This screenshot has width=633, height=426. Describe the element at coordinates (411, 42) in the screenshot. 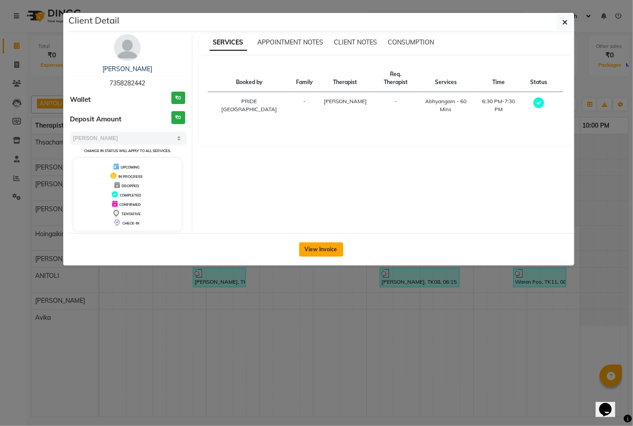

I see `span: CONSUMPTION` at that location.